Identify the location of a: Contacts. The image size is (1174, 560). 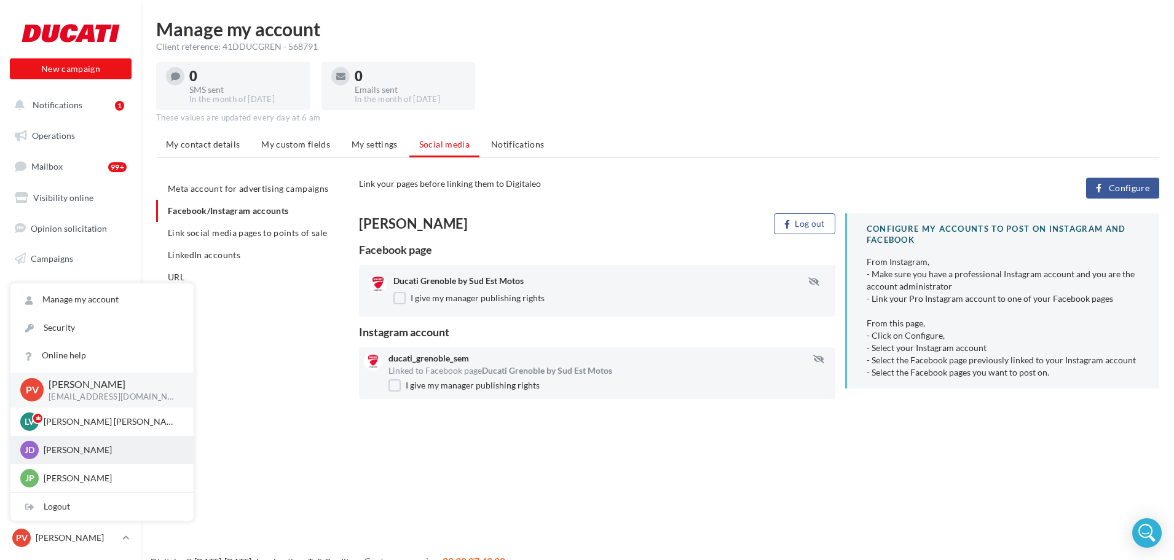
(71, 290).